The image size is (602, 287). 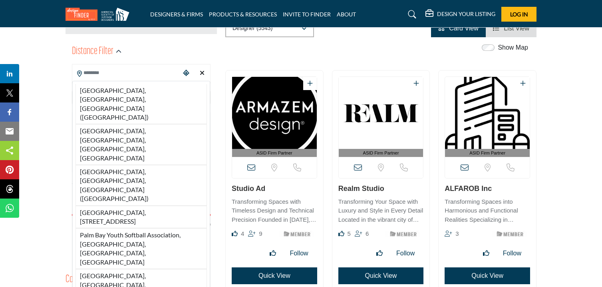 What do you see at coordinates (411, 14) in the screenshot?
I see `a: Search` at bounding box center [411, 14].